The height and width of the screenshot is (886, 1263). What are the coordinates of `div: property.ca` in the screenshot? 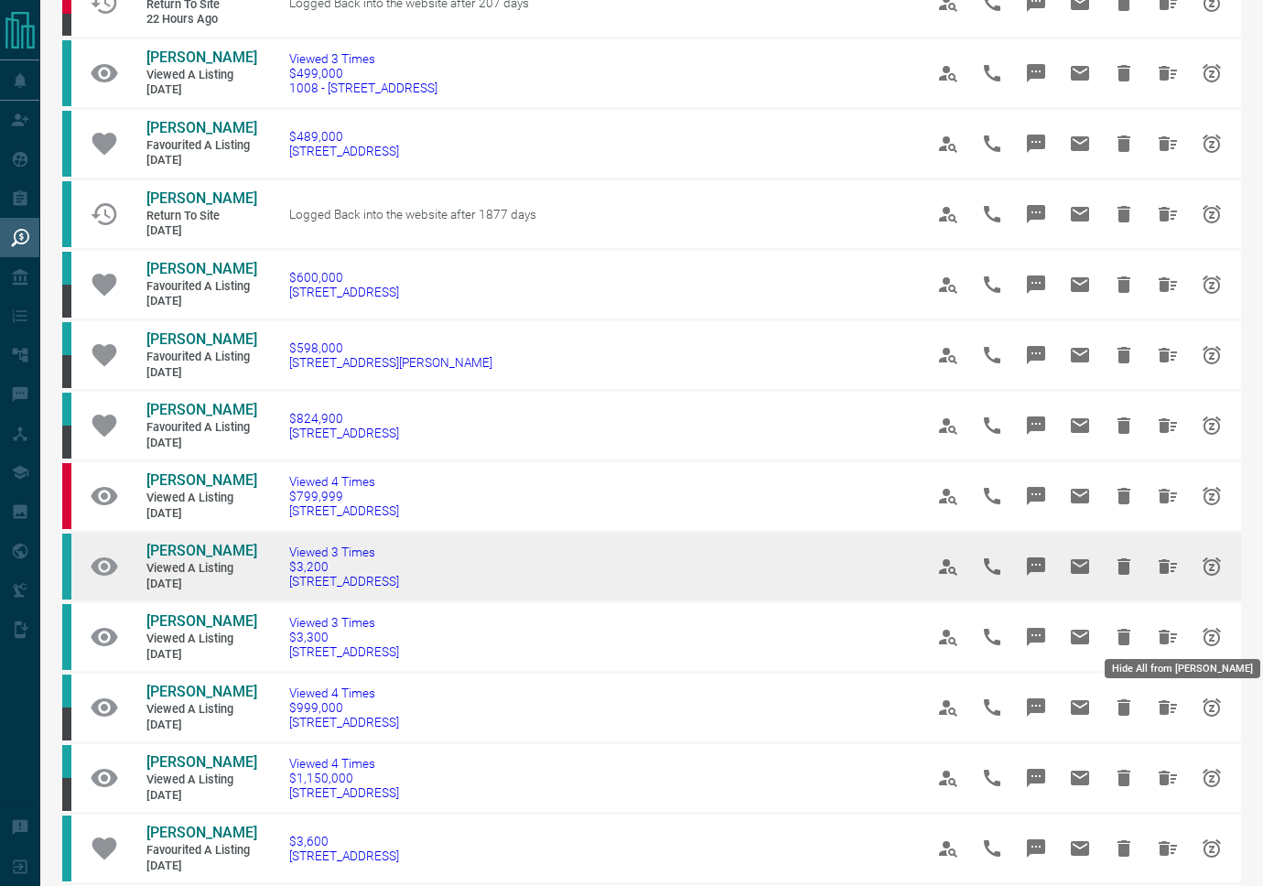 It's located at (67, 496).